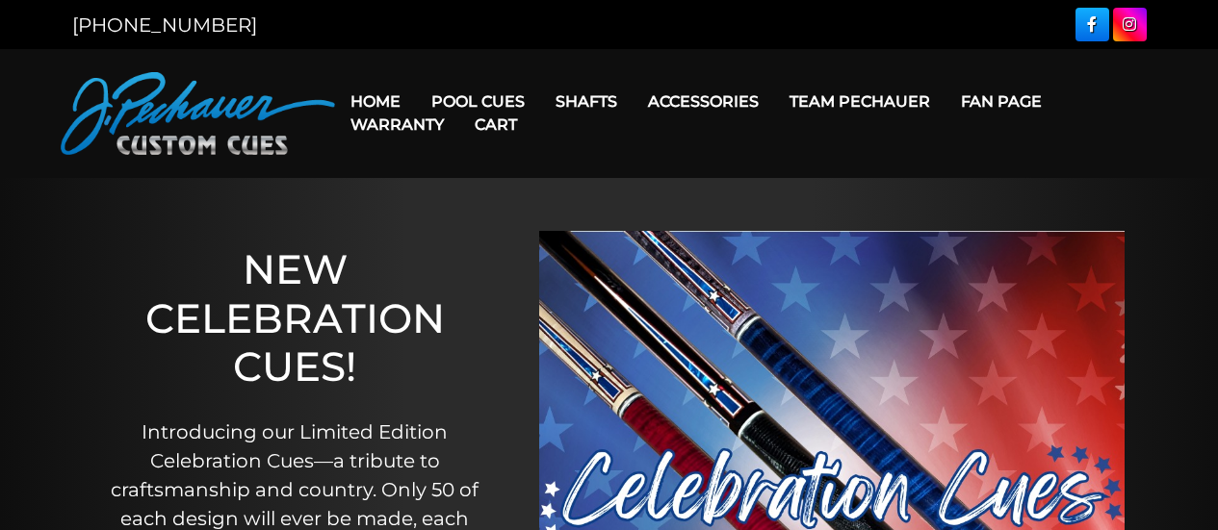 The image size is (1218, 530). I want to click on h1: NEW CELEBRATION CUES!, so click(295, 318).